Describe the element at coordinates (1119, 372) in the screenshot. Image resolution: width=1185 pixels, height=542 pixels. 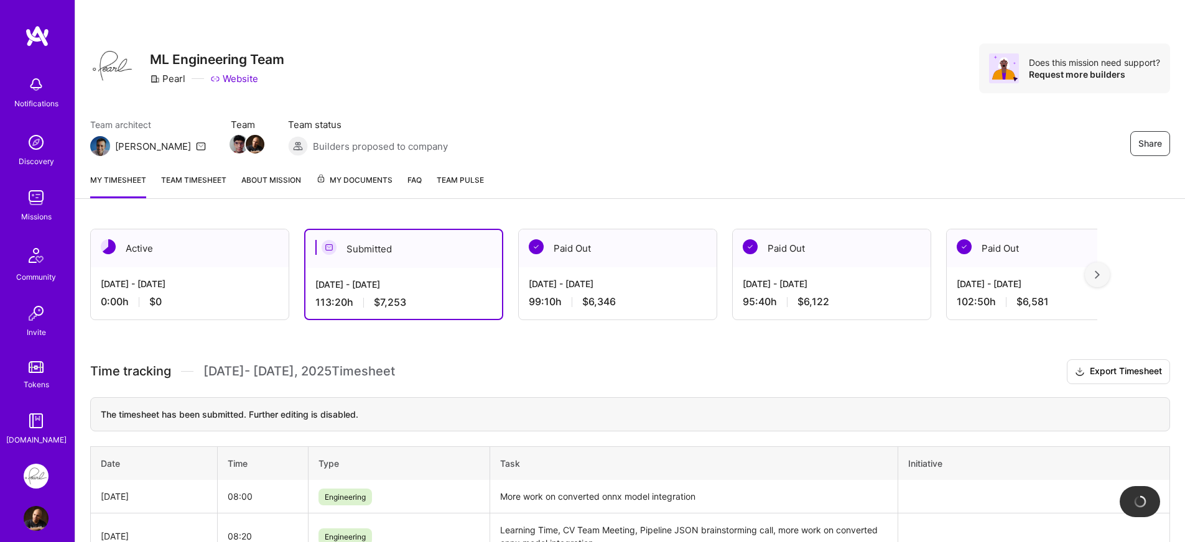
I see `button: Export Timesheet` at that location.